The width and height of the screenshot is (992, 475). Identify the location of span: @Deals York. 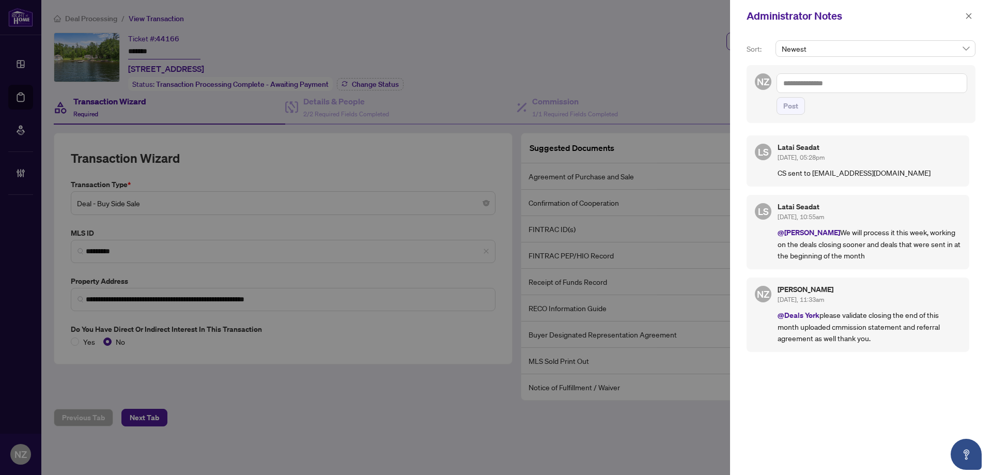
(798, 315).